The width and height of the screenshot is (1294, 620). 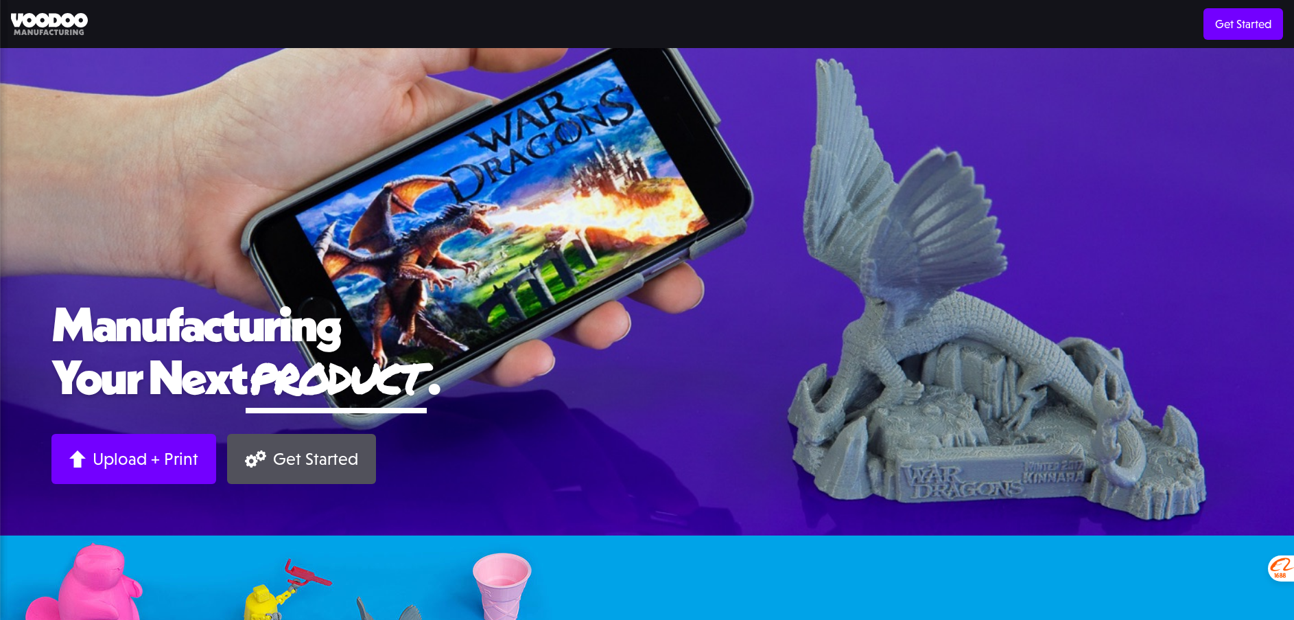 I want to click on img: Voodoo Manufacturing logo, so click(x=49, y=24).